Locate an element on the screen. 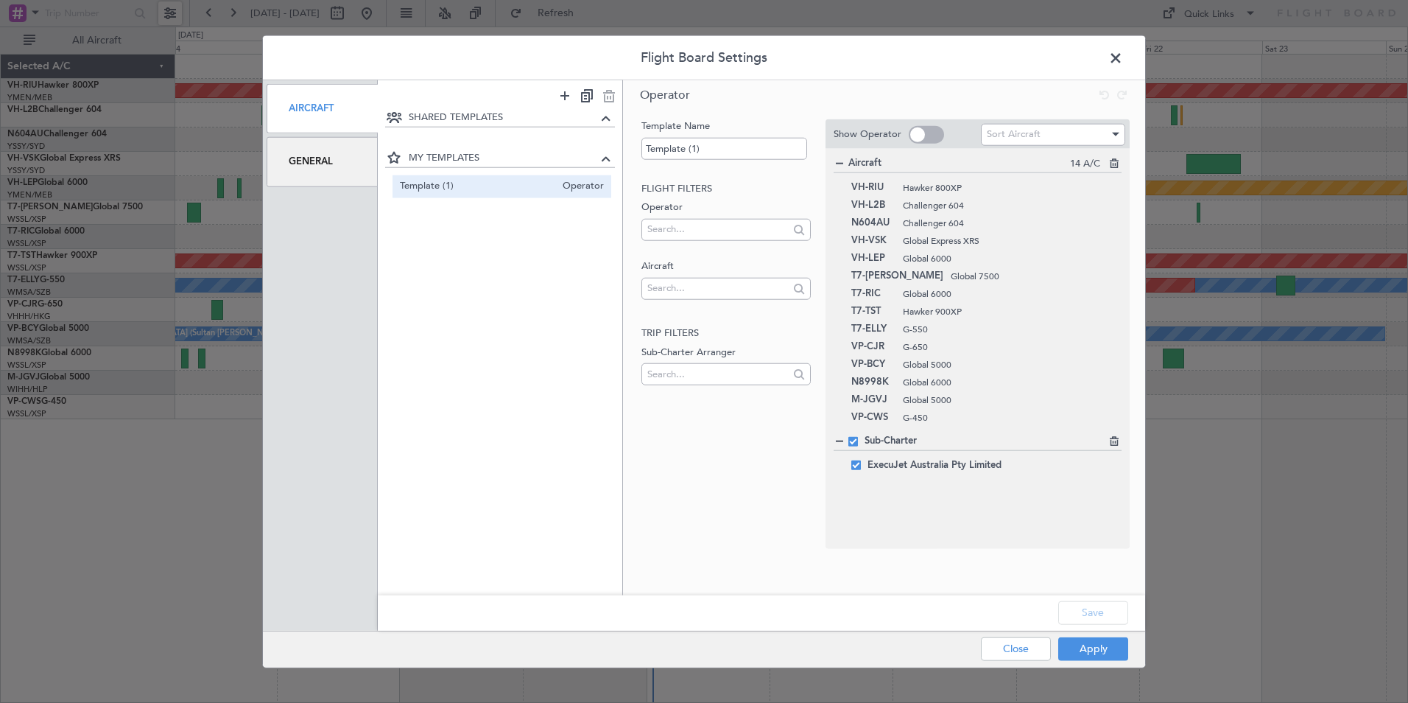 The width and height of the screenshot is (1408, 703). span: G-450 is located at coordinates (1005, 418).